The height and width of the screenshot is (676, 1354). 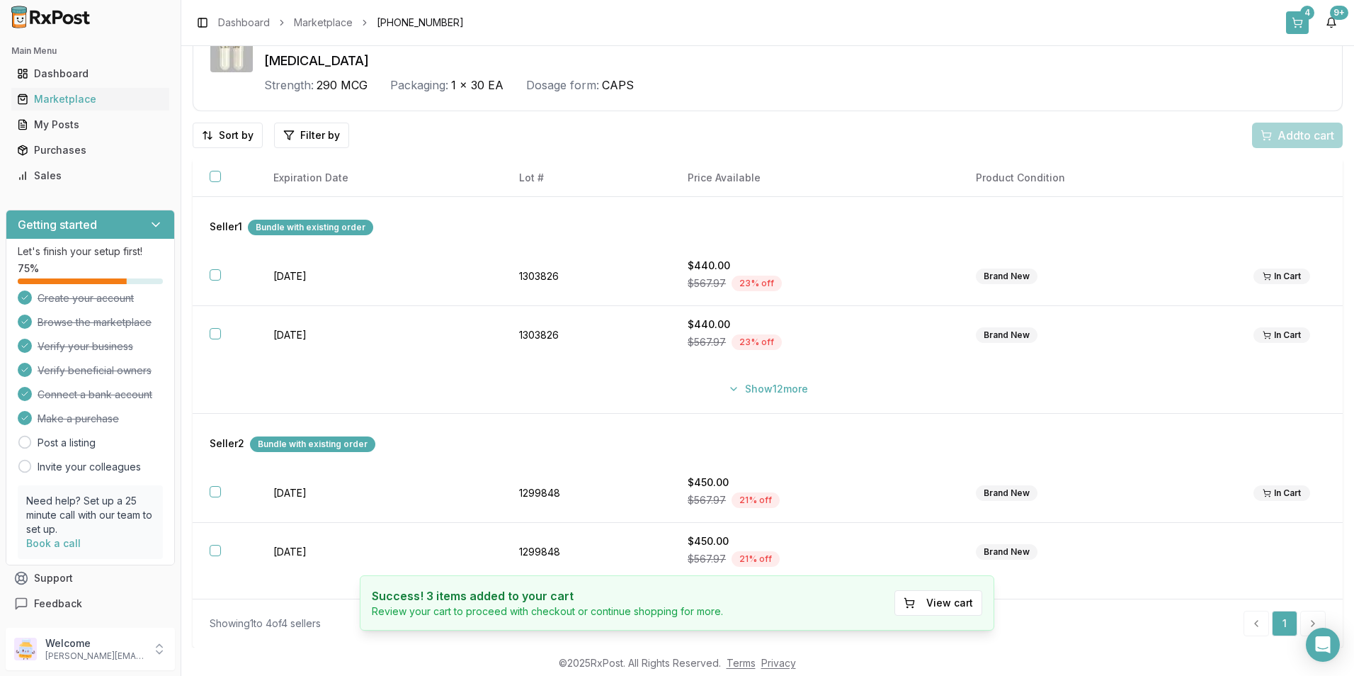 I want to click on button: Sort by, so click(x=227, y=135).